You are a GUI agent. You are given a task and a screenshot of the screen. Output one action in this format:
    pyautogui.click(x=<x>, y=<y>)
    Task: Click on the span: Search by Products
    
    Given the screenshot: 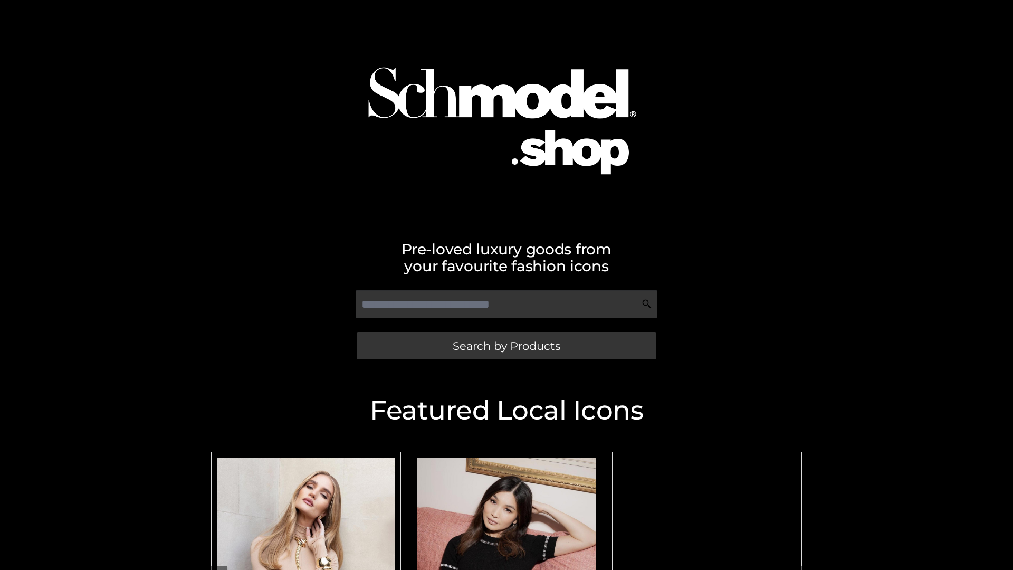 What is the action you would take?
    pyautogui.click(x=506, y=346)
    